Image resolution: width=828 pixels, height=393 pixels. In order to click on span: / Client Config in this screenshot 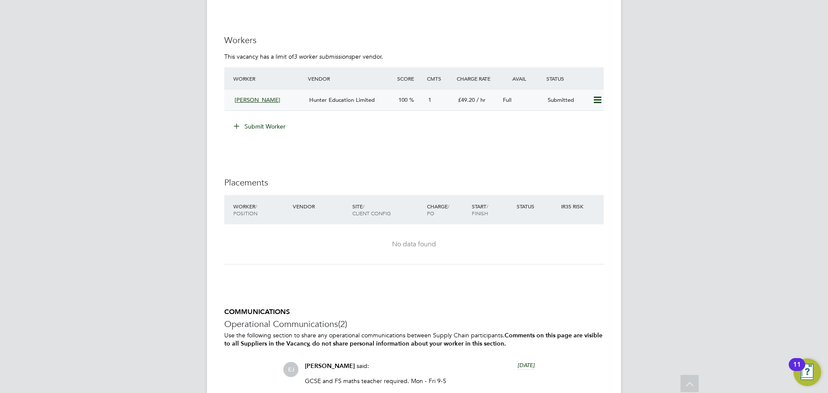, I will do `click(371, 209)`.